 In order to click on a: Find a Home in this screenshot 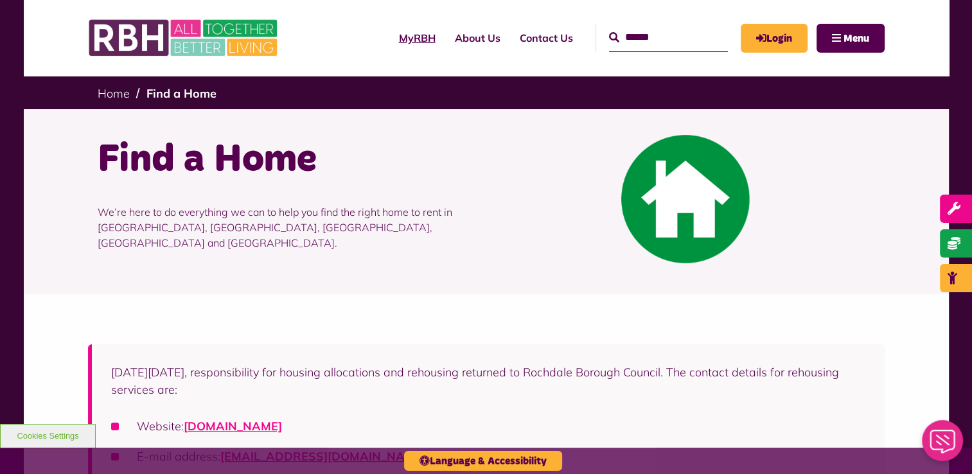, I will do `click(181, 93)`.